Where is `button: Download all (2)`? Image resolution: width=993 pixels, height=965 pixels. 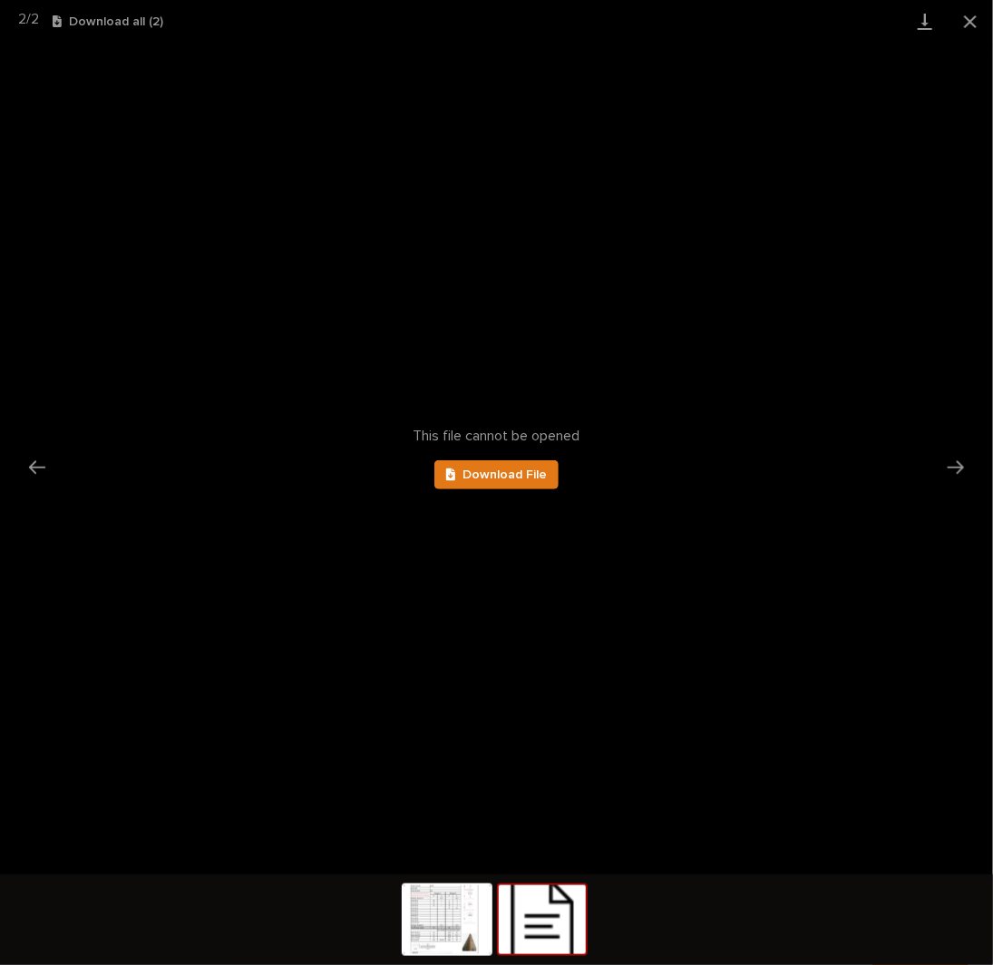 button: Download all (2) is located at coordinates (108, 22).